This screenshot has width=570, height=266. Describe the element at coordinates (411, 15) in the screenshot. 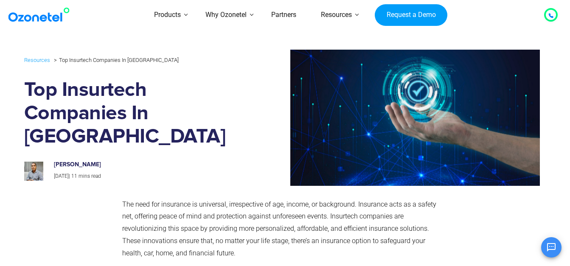

I see `a: Request a Demo` at that location.